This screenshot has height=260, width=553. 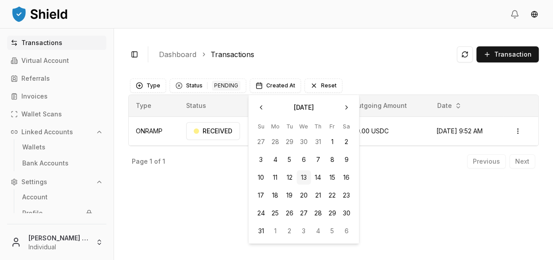 I want to click on a: Referrals, so click(x=57, y=78).